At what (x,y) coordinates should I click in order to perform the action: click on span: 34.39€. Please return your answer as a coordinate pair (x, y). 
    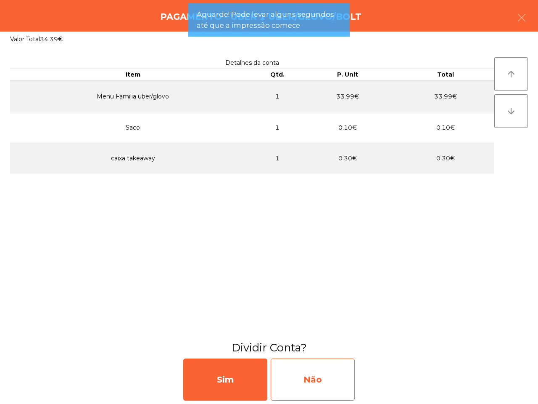
    Looking at the image, I should click on (51, 39).